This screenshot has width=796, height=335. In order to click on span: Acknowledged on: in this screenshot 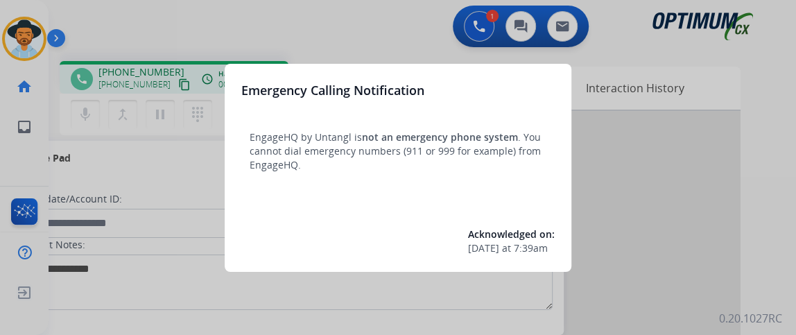, I will do `click(511, 234)`.